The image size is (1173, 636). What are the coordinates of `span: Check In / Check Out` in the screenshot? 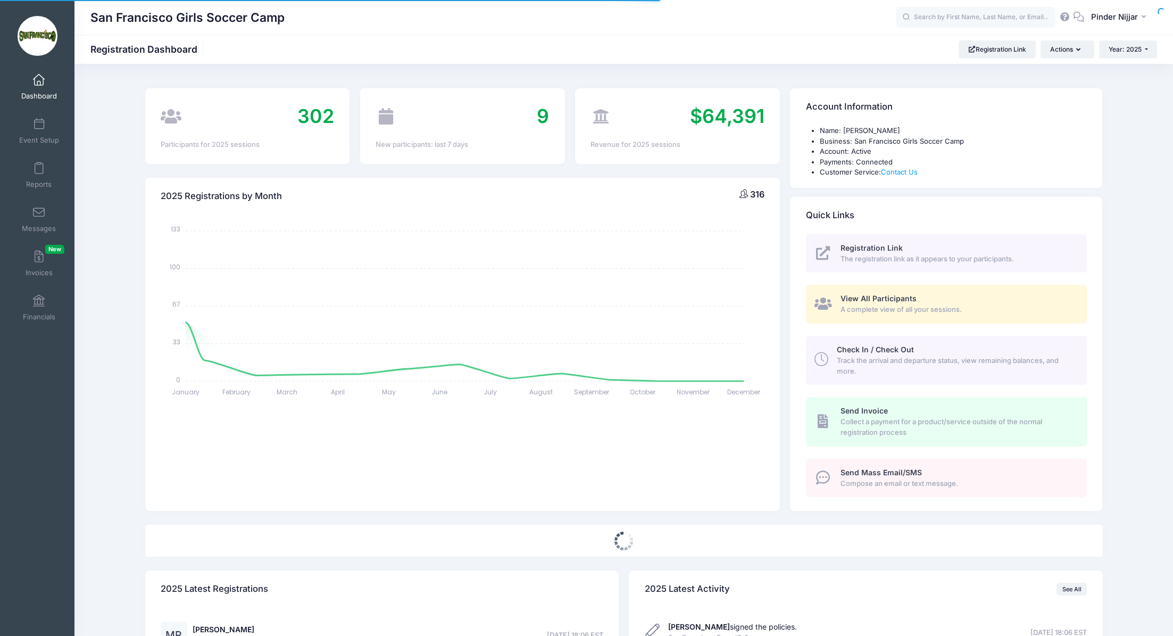 It's located at (875, 349).